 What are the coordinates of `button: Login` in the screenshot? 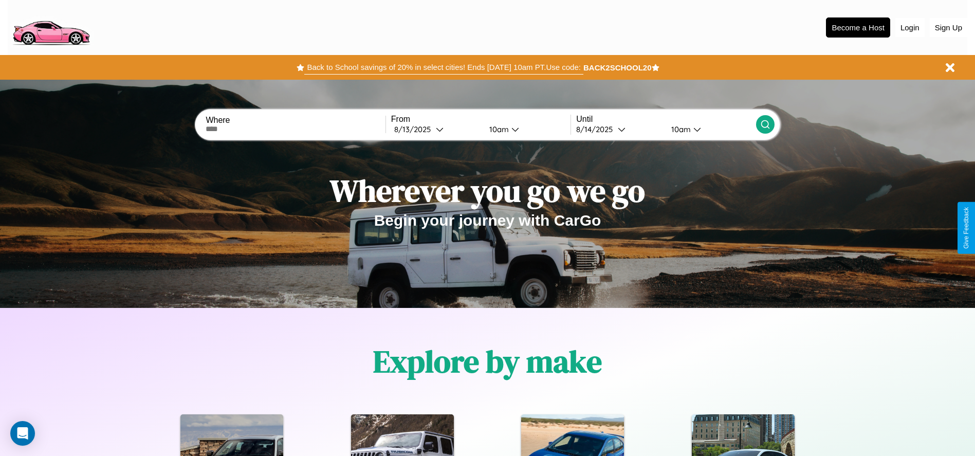 It's located at (910, 27).